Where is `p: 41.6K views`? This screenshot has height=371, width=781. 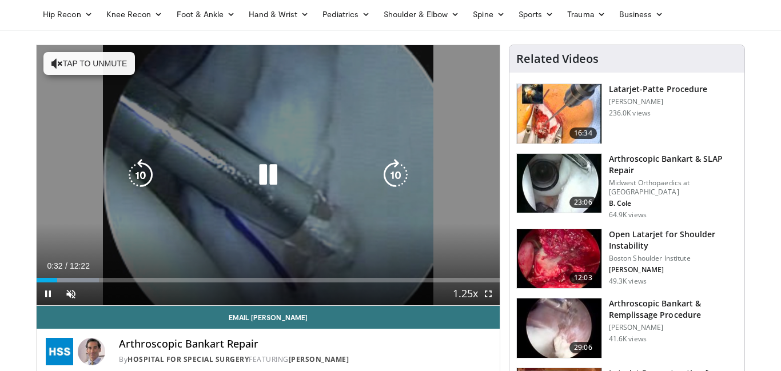 p: 41.6K views is located at coordinates (628, 339).